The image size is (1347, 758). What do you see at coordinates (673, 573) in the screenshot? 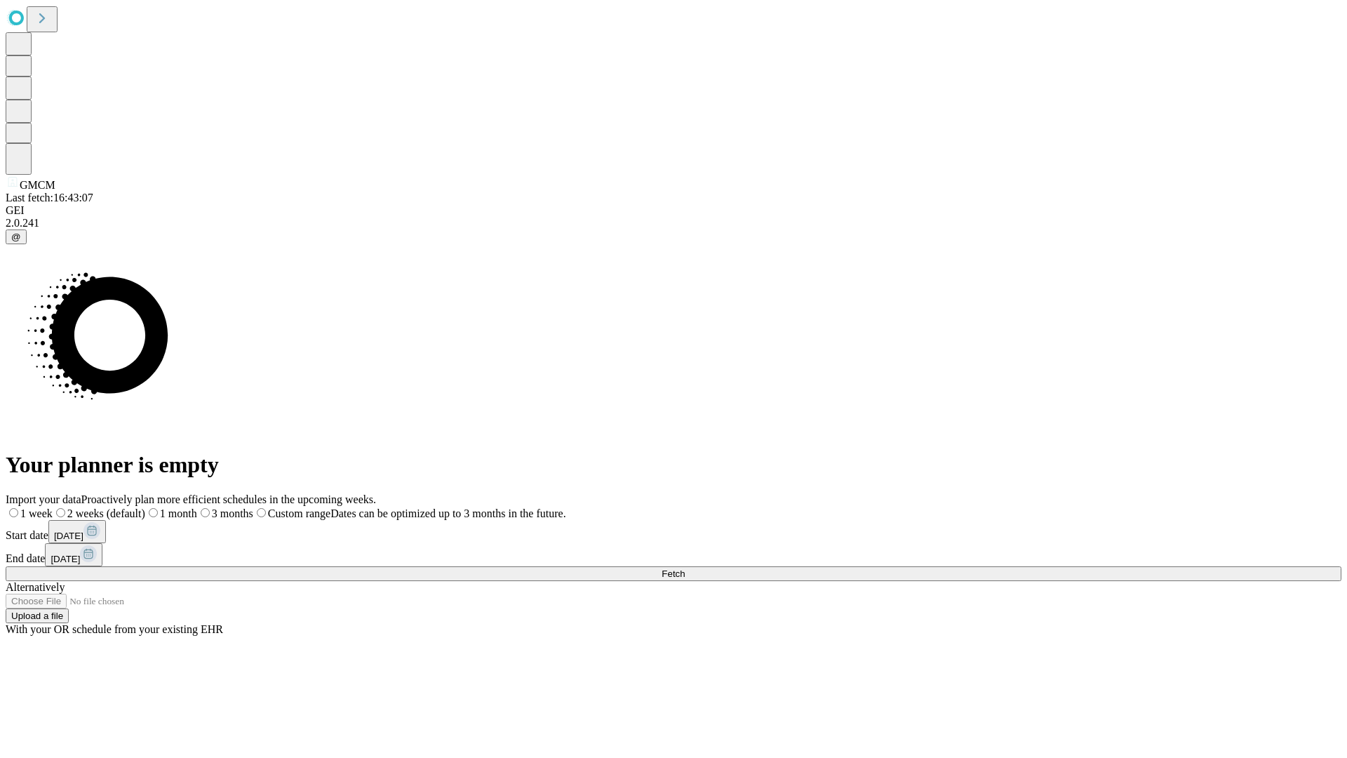
I see `button: Fetch` at bounding box center [673, 573].